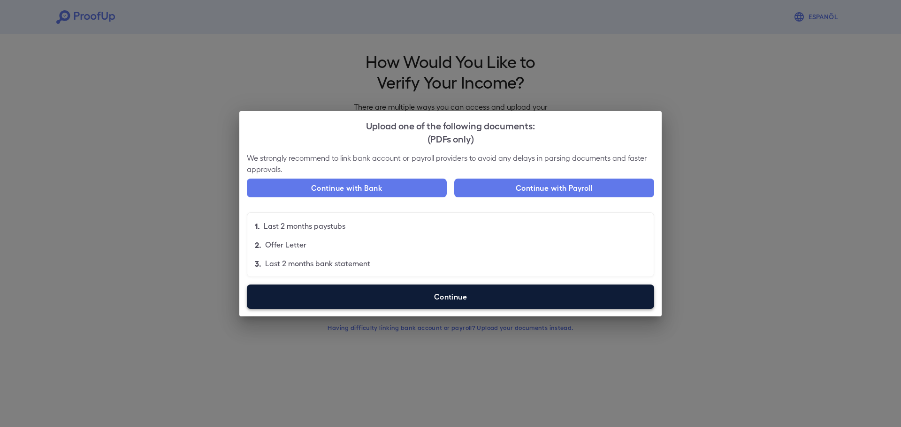  What do you see at coordinates (450, 297) in the screenshot?
I see `label: Continue` at bounding box center [450, 297].